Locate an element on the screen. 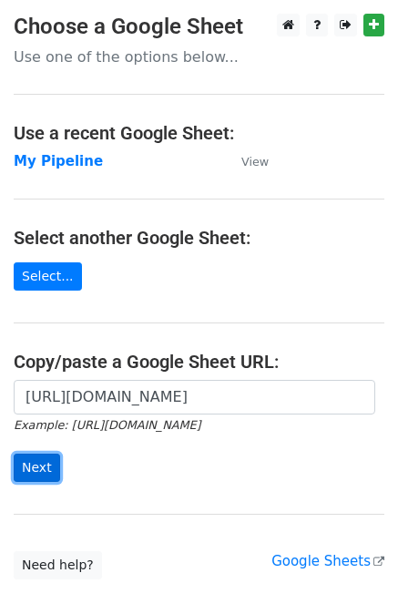 This screenshot has height=614, width=398. div: Widget de chat is located at coordinates (353, 570).